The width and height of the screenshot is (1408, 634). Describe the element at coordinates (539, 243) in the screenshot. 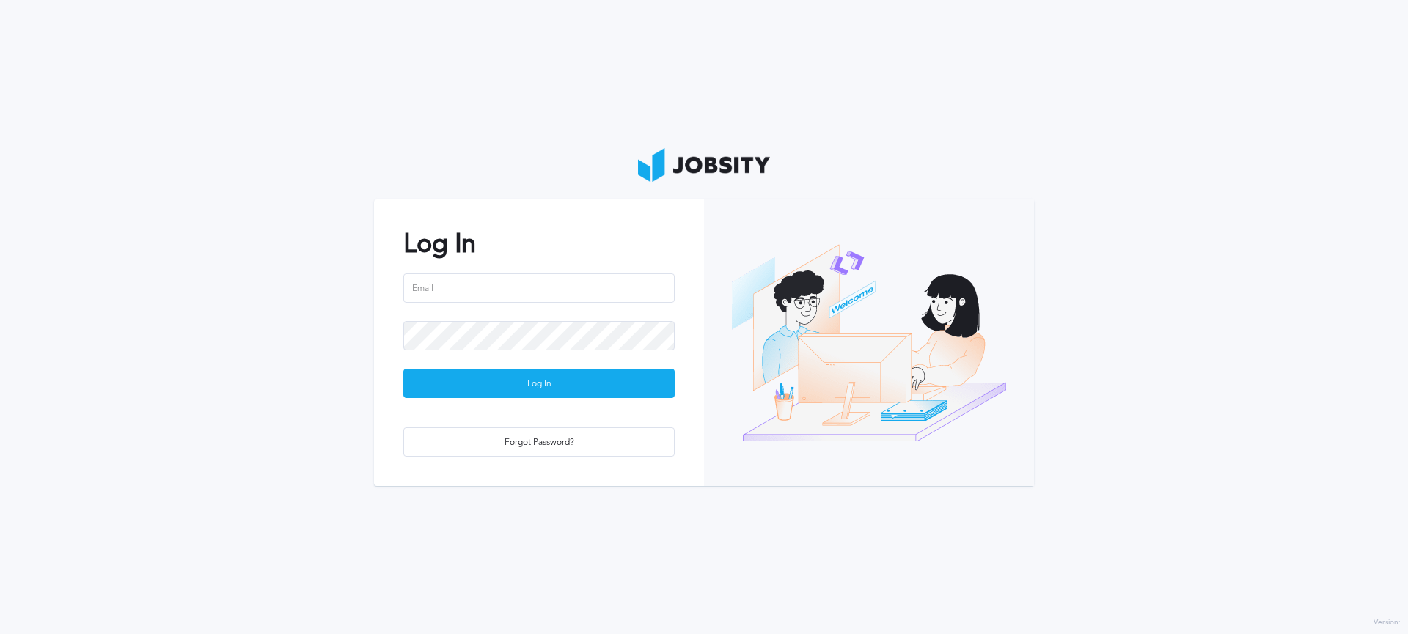

I see `h2: Log In` at that location.